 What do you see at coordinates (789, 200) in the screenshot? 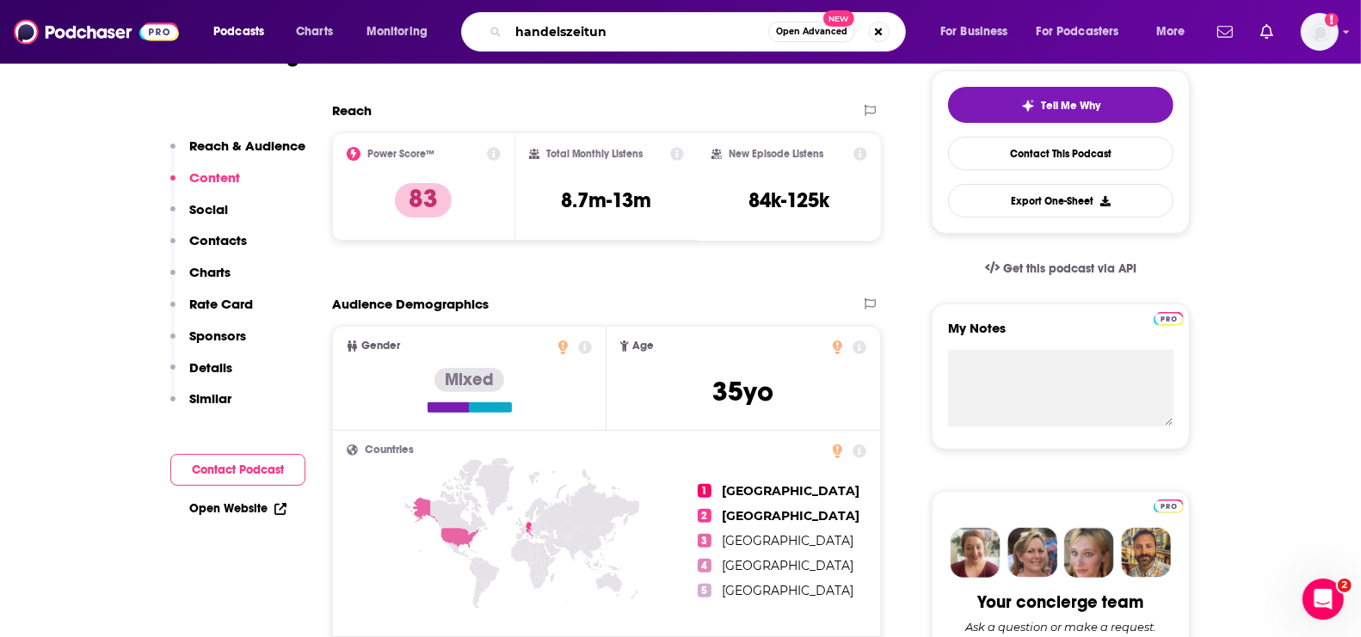
I see `h3: 84k-125k` at bounding box center [789, 200].